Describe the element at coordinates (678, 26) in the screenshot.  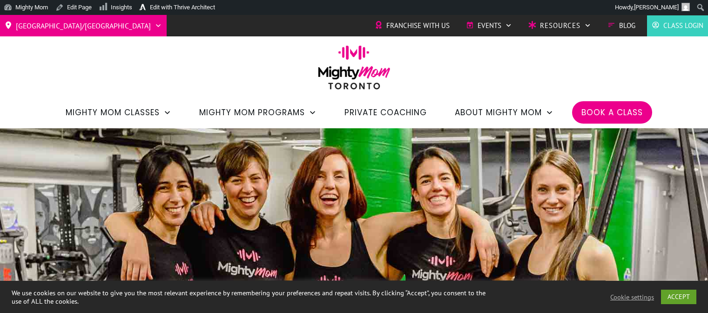
I see `a: Class Login` at that location.